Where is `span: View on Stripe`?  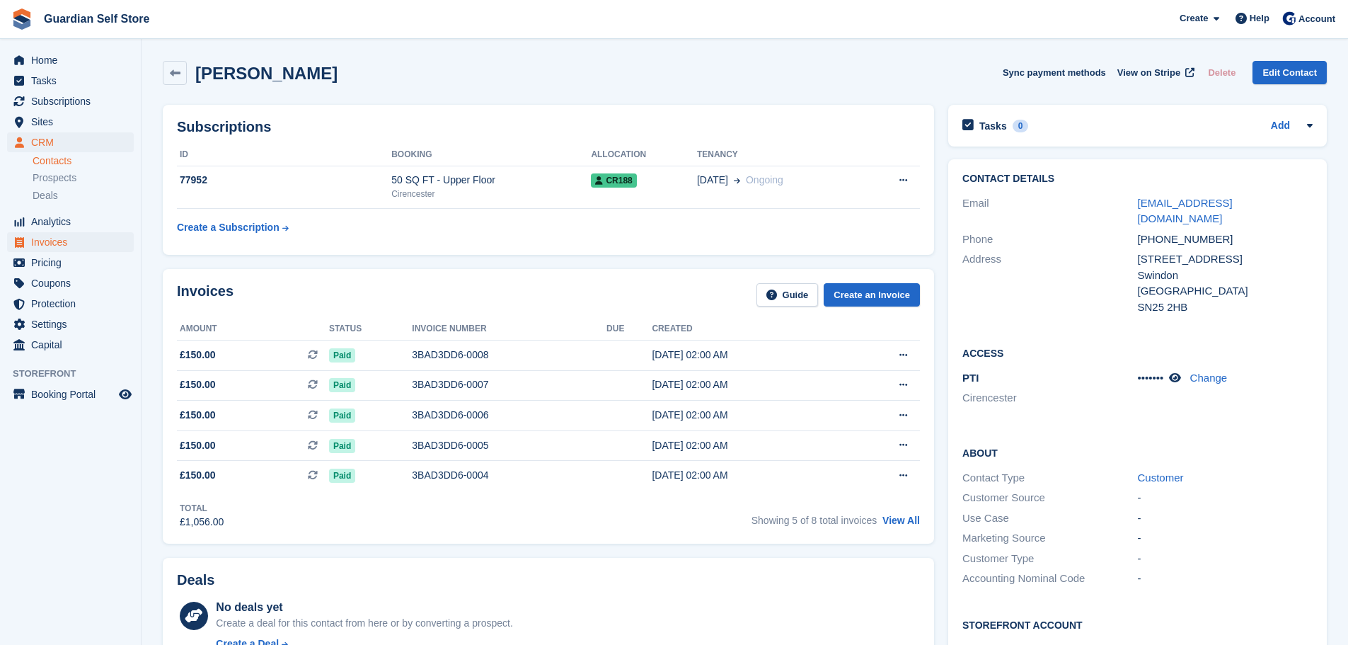 span: View on Stripe is located at coordinates (1149, 73).